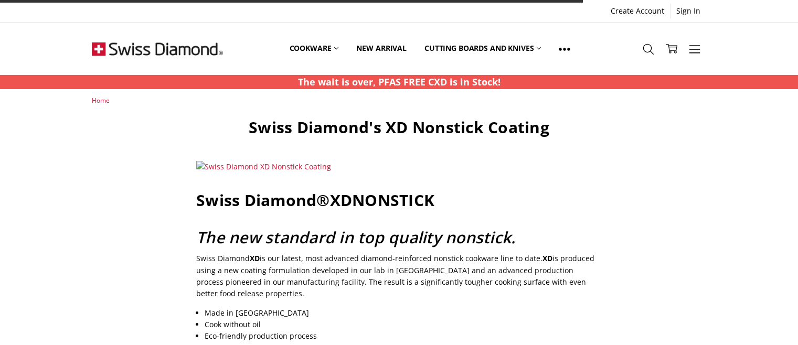 This screenshot has height=345, width=798. Describe the element at coordinates (314, 48) in the screenshot. I see `a: Cookware` at that location.